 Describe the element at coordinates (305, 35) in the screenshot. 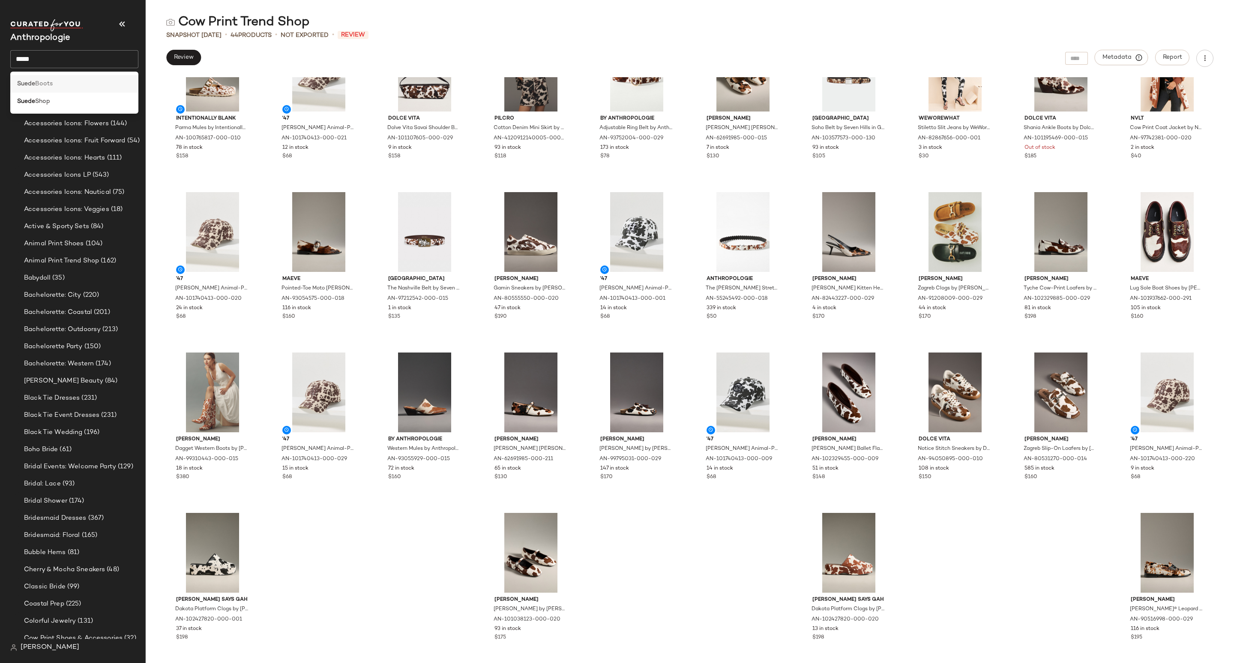

I see `span: Not Exported` at that location.